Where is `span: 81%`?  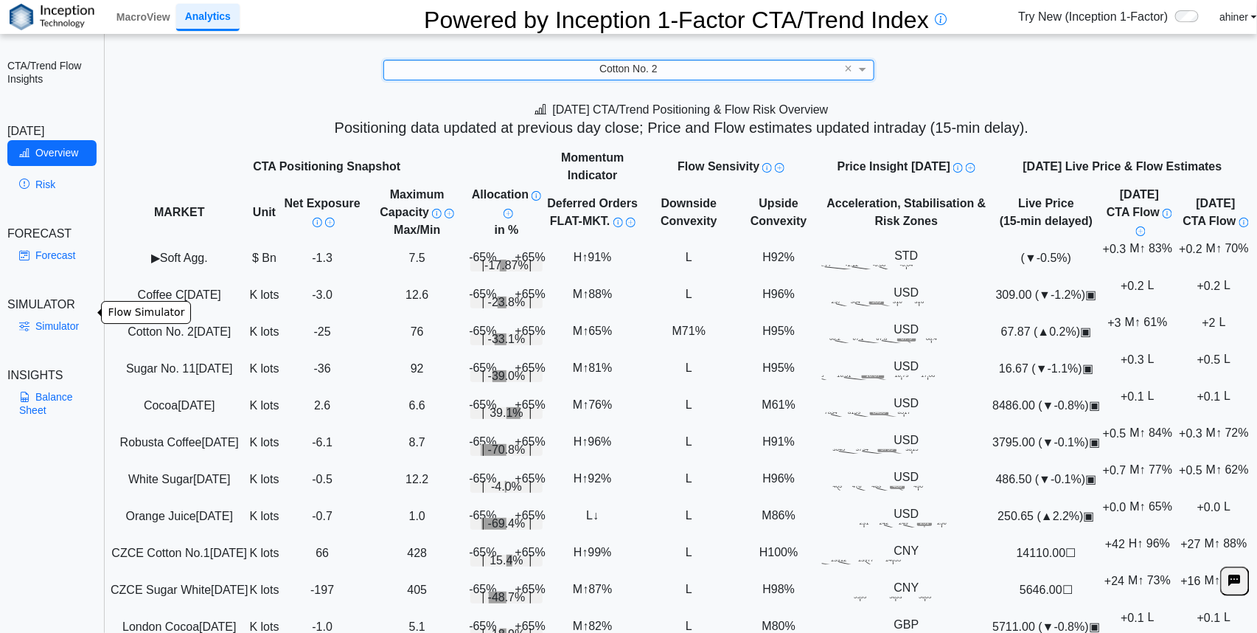
span: 81% is located at coordinates (600, 368).